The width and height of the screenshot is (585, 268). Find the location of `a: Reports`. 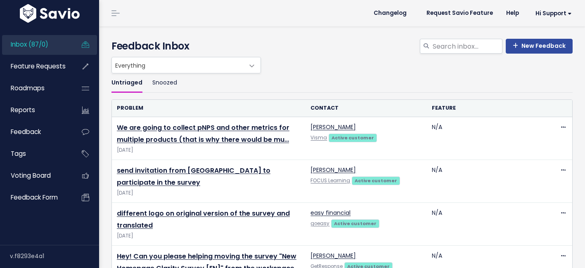

a: Reports is located at coordinates (35, 110).